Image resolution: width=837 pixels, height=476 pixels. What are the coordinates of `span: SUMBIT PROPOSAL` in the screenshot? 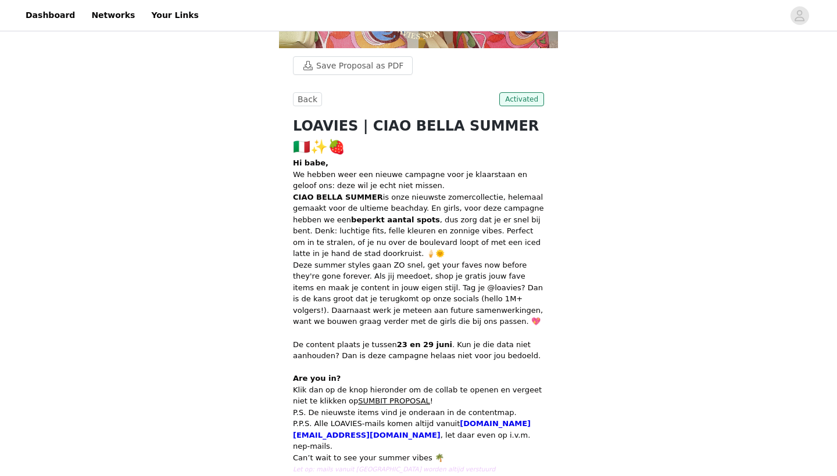 It's located at (394, 401).